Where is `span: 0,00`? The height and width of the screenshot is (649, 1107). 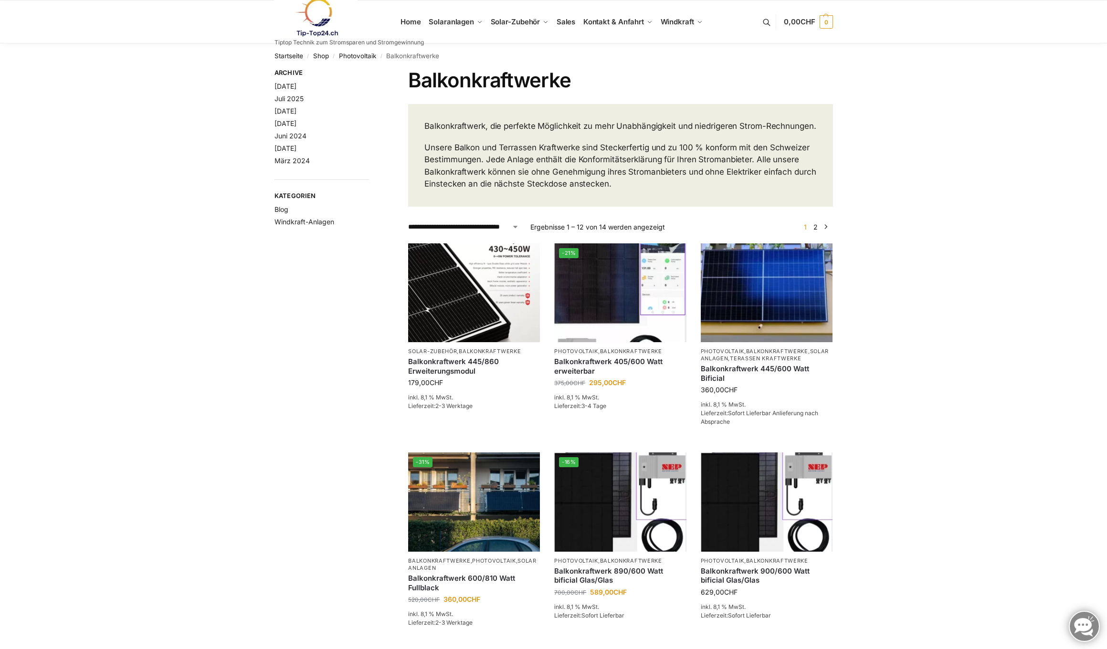 span: 0,00 is located at coordinates (799, 21).